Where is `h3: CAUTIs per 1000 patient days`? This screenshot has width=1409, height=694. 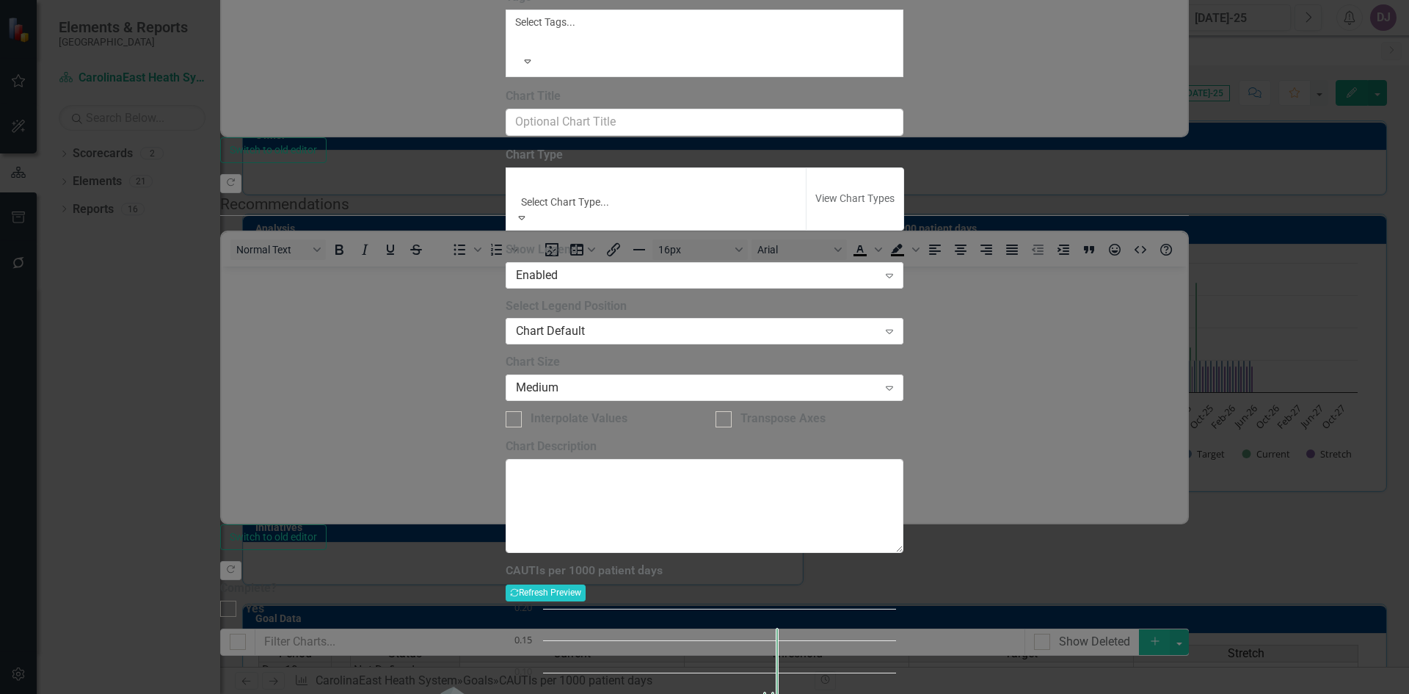 h3: CAUTIs per 1000 patient days is located at coordinates (705, 570).